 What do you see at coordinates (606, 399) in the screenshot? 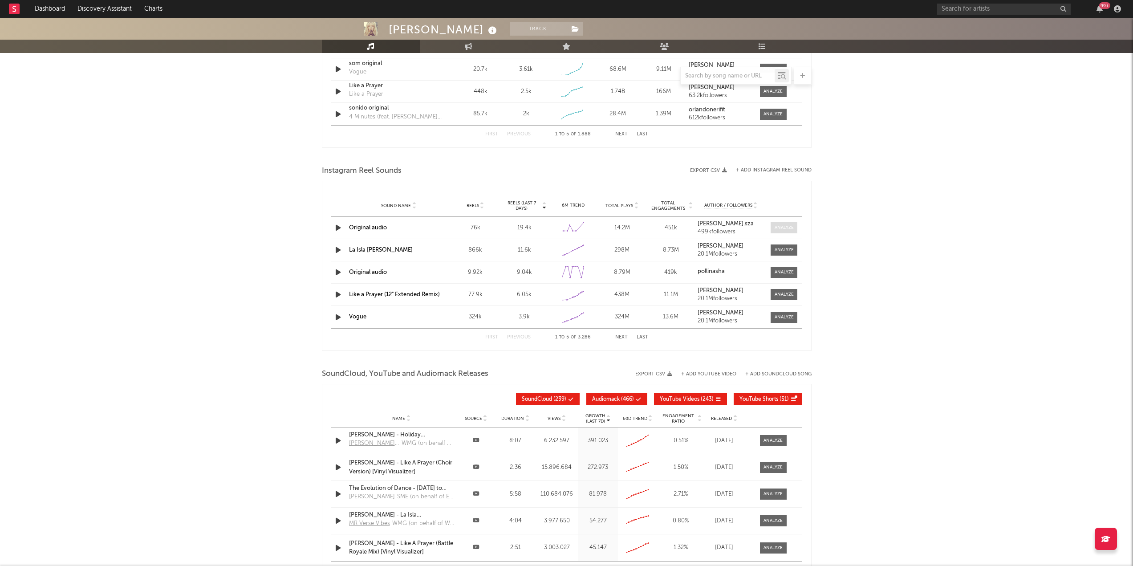
I see `span: Audiomack` at bounding box center [606, 399].